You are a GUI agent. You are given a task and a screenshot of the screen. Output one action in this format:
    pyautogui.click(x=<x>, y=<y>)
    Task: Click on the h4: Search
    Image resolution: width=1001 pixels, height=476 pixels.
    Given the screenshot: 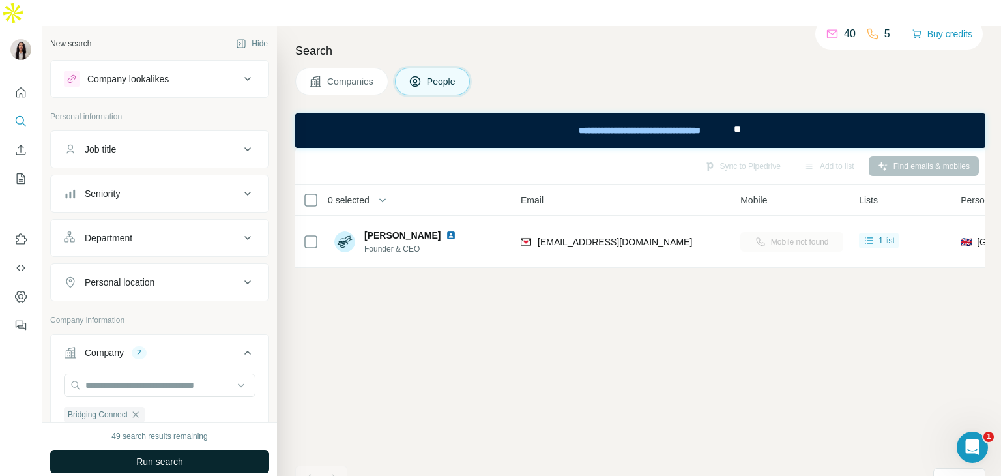 What is the action you would take?
    pyautogui.click(x=640, y=51)
    